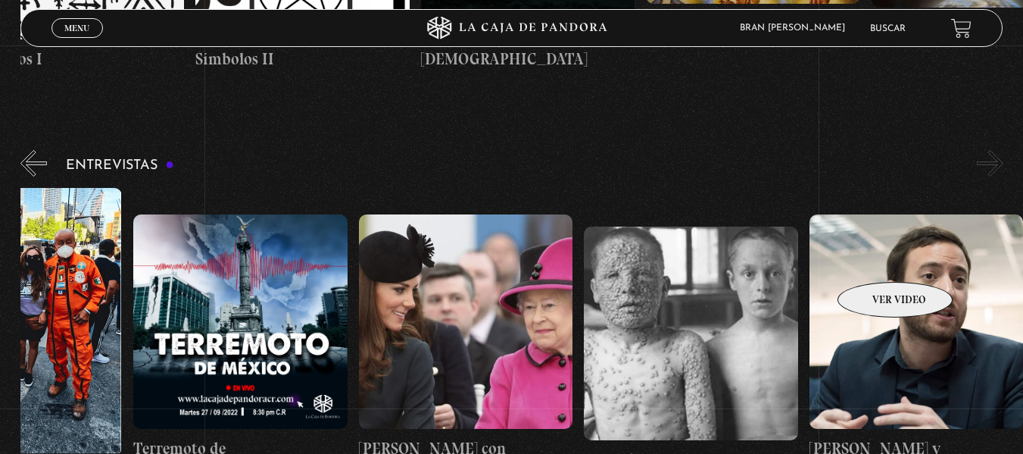 Image resolution: width=1023 pixels, height=454 pixels. What do you see at coordinates (990, 163) in the screenshot?
I see `button: Next` at bounding box center [990, 163].